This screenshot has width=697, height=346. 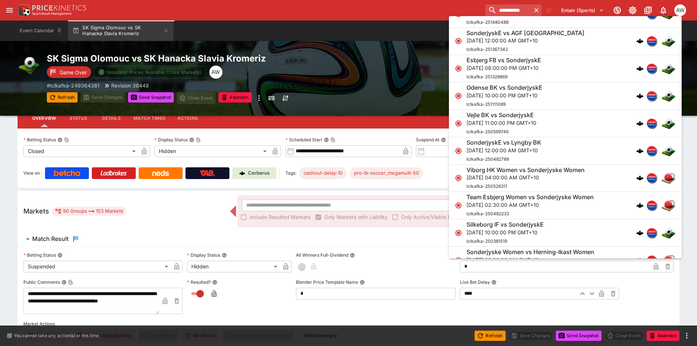 I want to click on span: lclkafka-251480488, so click(x=487, y=22).